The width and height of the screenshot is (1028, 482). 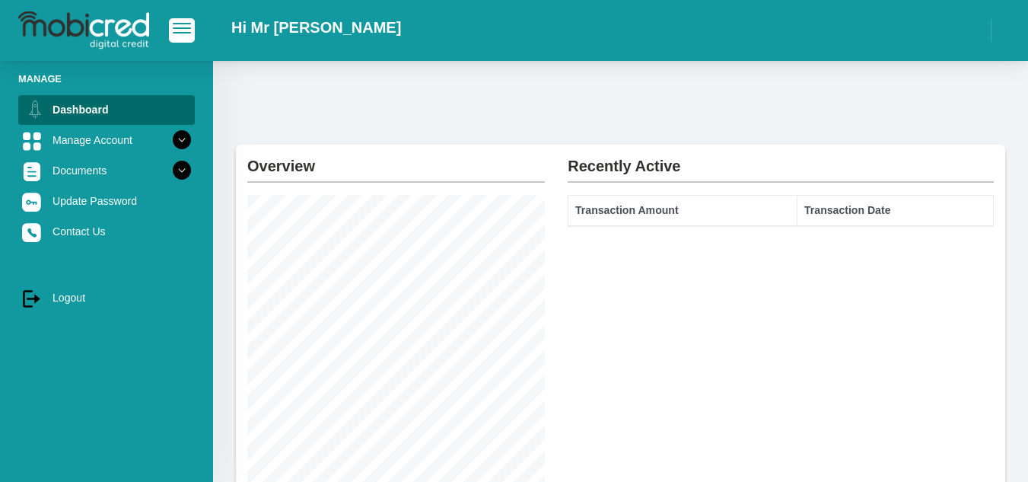 What do you see at coordinates (107, 110) in the screenshot?
I see `a: Dashboard` at bounding box center [107, 110].